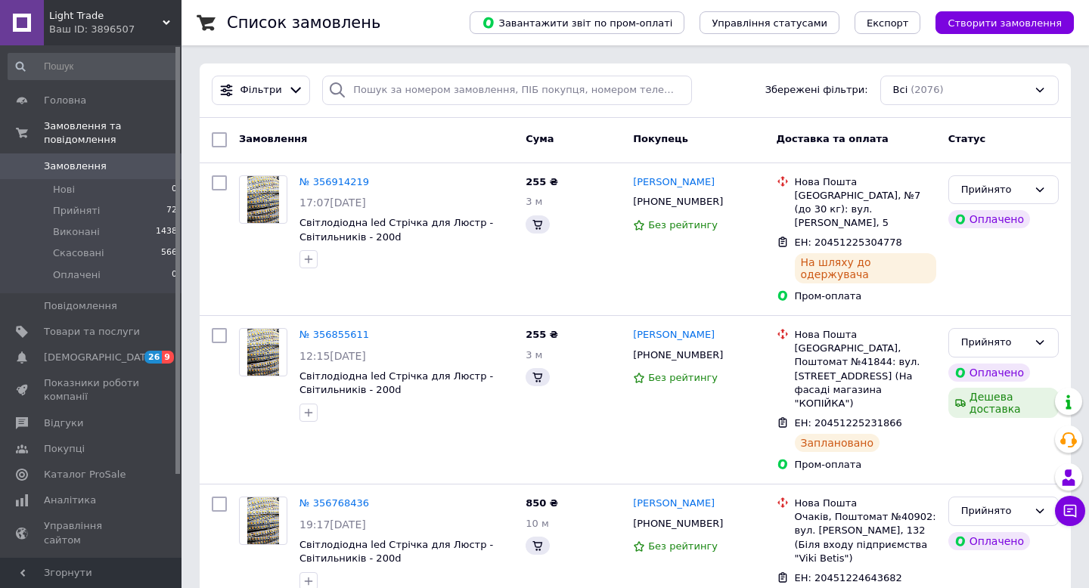  I want to click on span: Виконані, so click(76, 232).